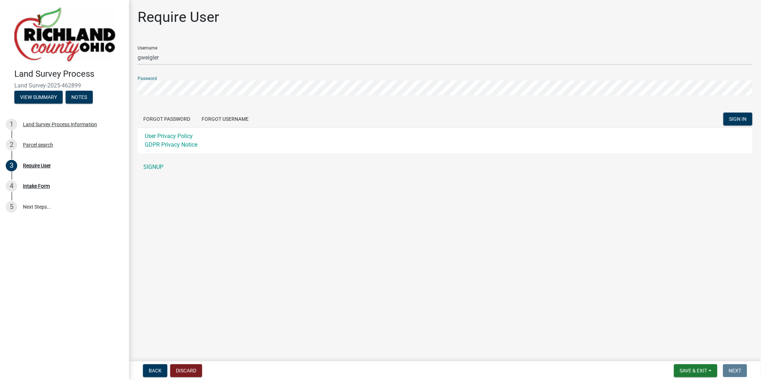 This screenshot has width=761, height=380. I want to click on h4: Land Survey Process, so click(69, 74).